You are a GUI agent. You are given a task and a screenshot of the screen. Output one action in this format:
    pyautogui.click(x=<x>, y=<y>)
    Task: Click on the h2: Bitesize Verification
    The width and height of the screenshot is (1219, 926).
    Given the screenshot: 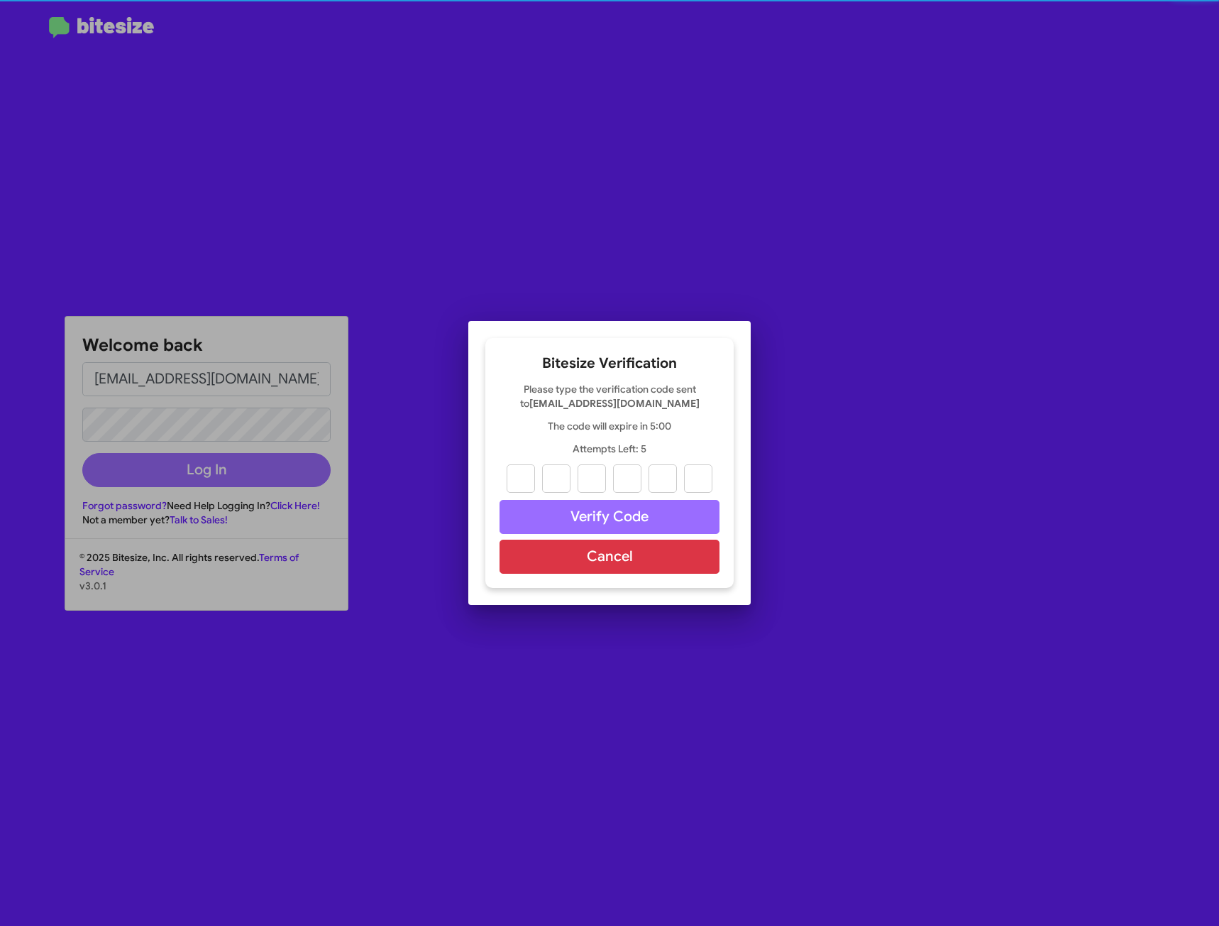 What is the action you would take?
    pyautogui.click(x=610, y=363)
    